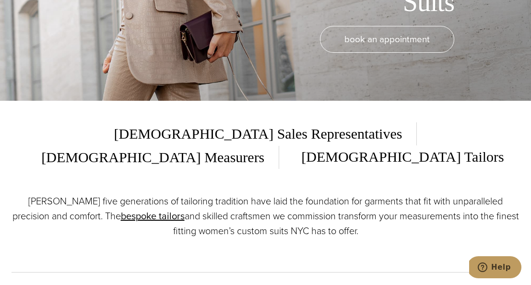 The image size is (531, 285). What do you see at coordinates (387, 39) in the screenshot?
I see `a: book an appointment` at bounding box center [387, 39].